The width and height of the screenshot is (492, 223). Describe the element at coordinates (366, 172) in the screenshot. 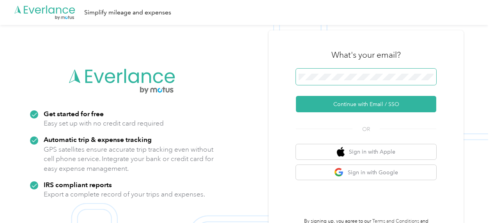

I see `button: google logoSign in with Google` at that location.